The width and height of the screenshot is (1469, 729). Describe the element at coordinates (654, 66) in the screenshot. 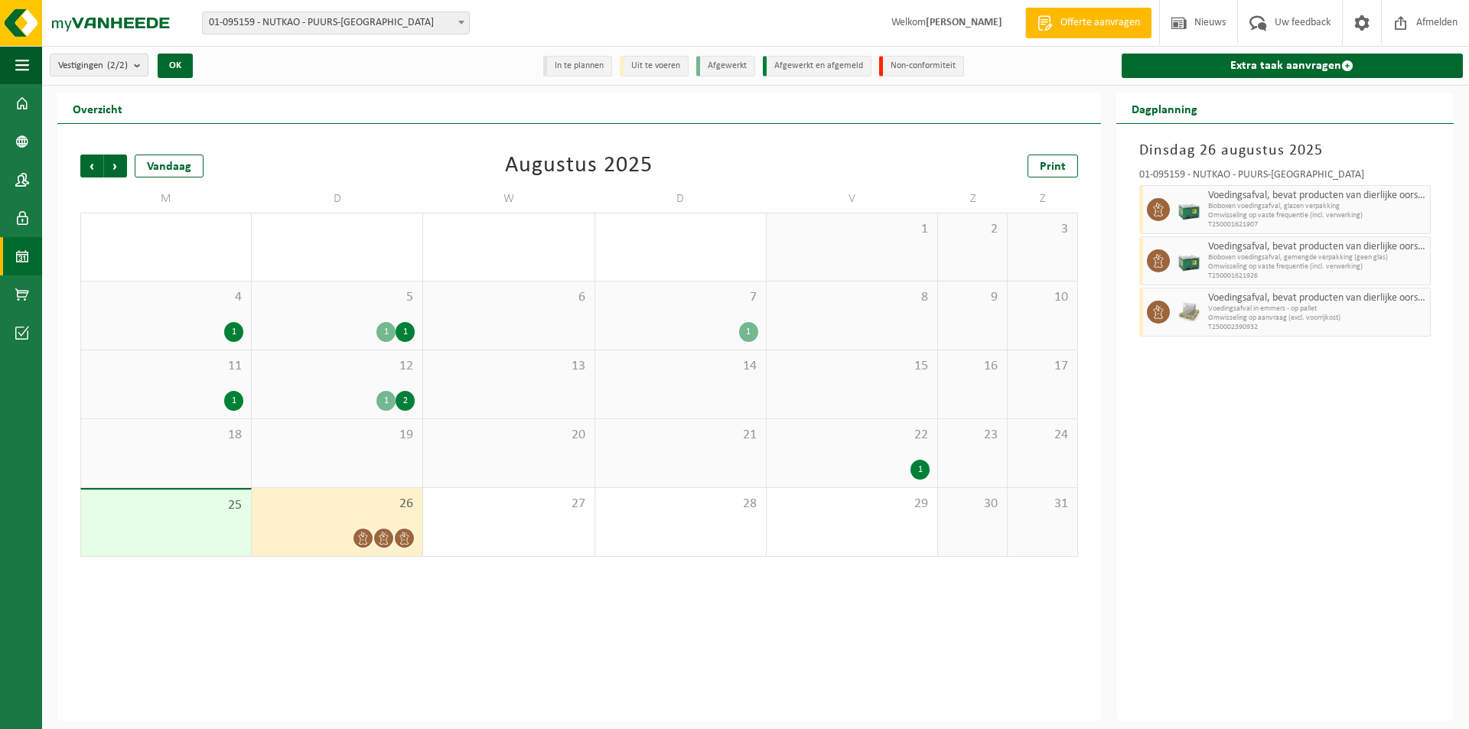

I see `li: Uit te voeren` at that location.